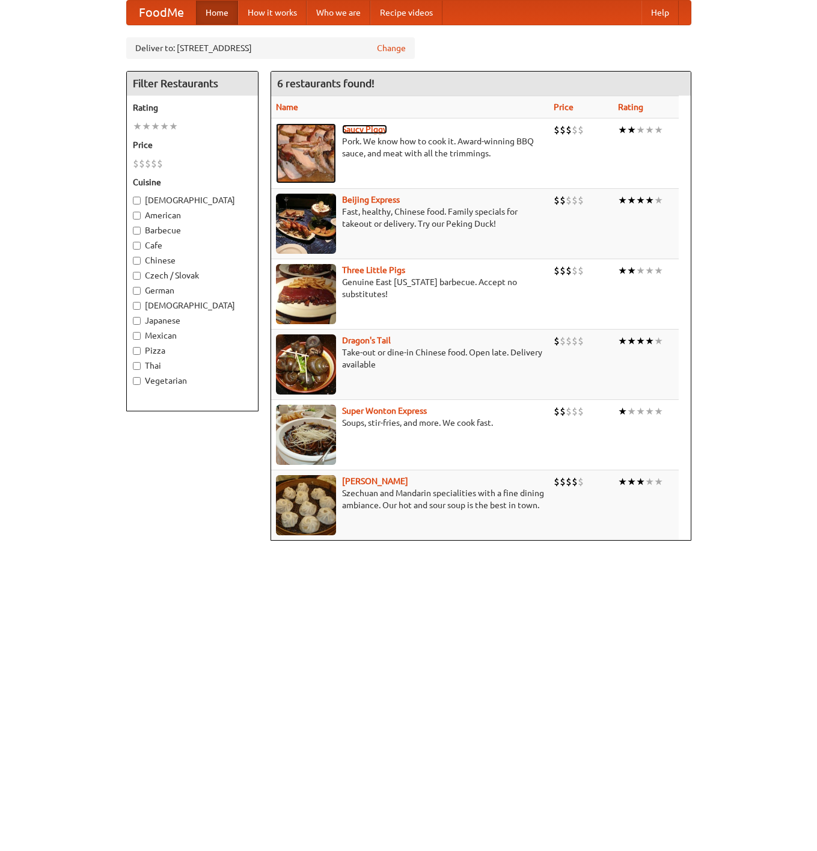 The image size is (817, 851). I want to click on label: Cafe, so click(192, 245).